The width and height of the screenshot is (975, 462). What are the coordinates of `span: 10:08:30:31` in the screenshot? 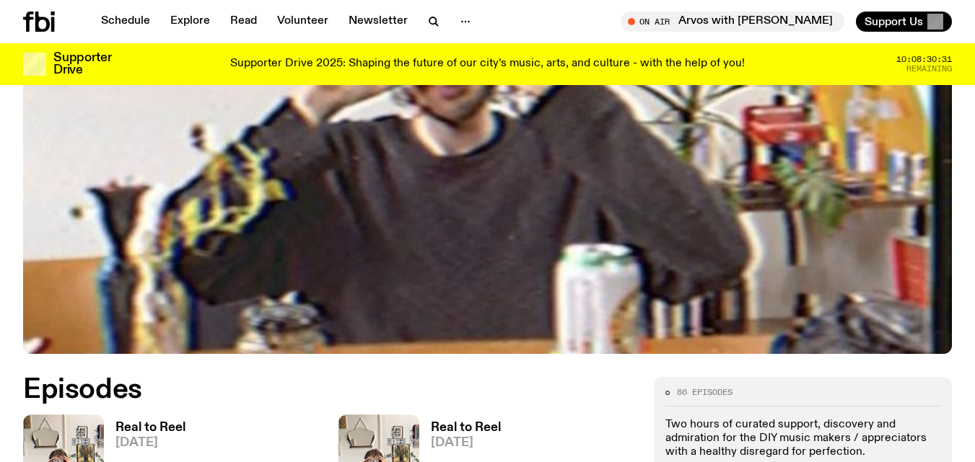 It's located at (923, 59).